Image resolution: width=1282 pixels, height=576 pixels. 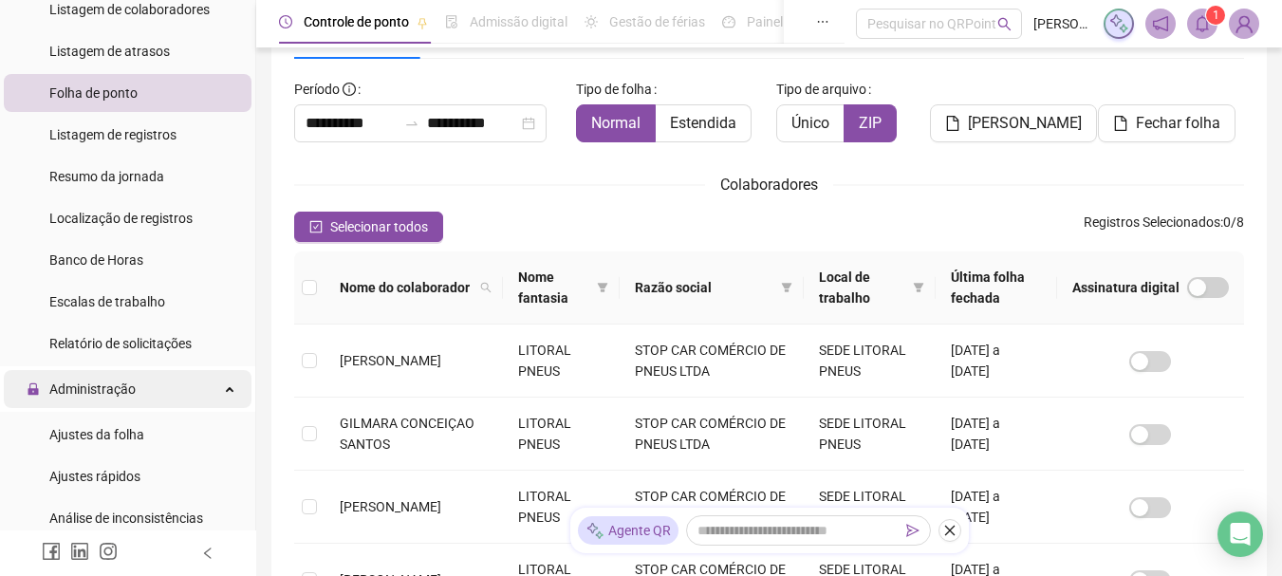 I want to click on span: Relatório de solicitações, so click(x=120, y=343).